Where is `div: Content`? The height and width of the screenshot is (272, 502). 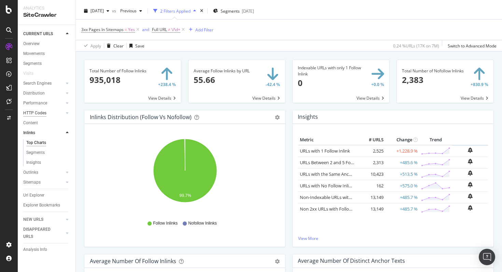 div: Content is located at coordinates (30, 123).